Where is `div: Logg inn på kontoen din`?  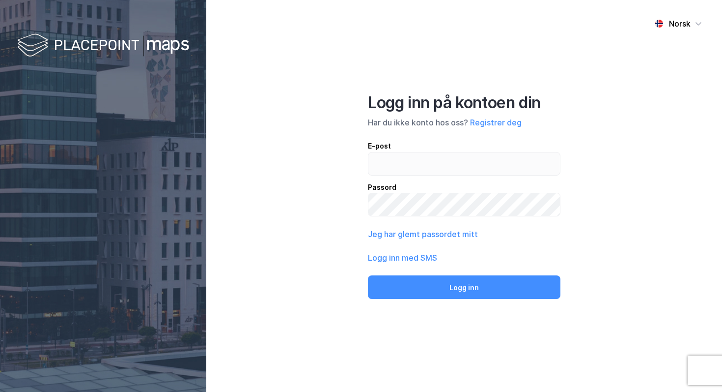
div: Logg inn på kontoen din is located at coordinates (464, 103).